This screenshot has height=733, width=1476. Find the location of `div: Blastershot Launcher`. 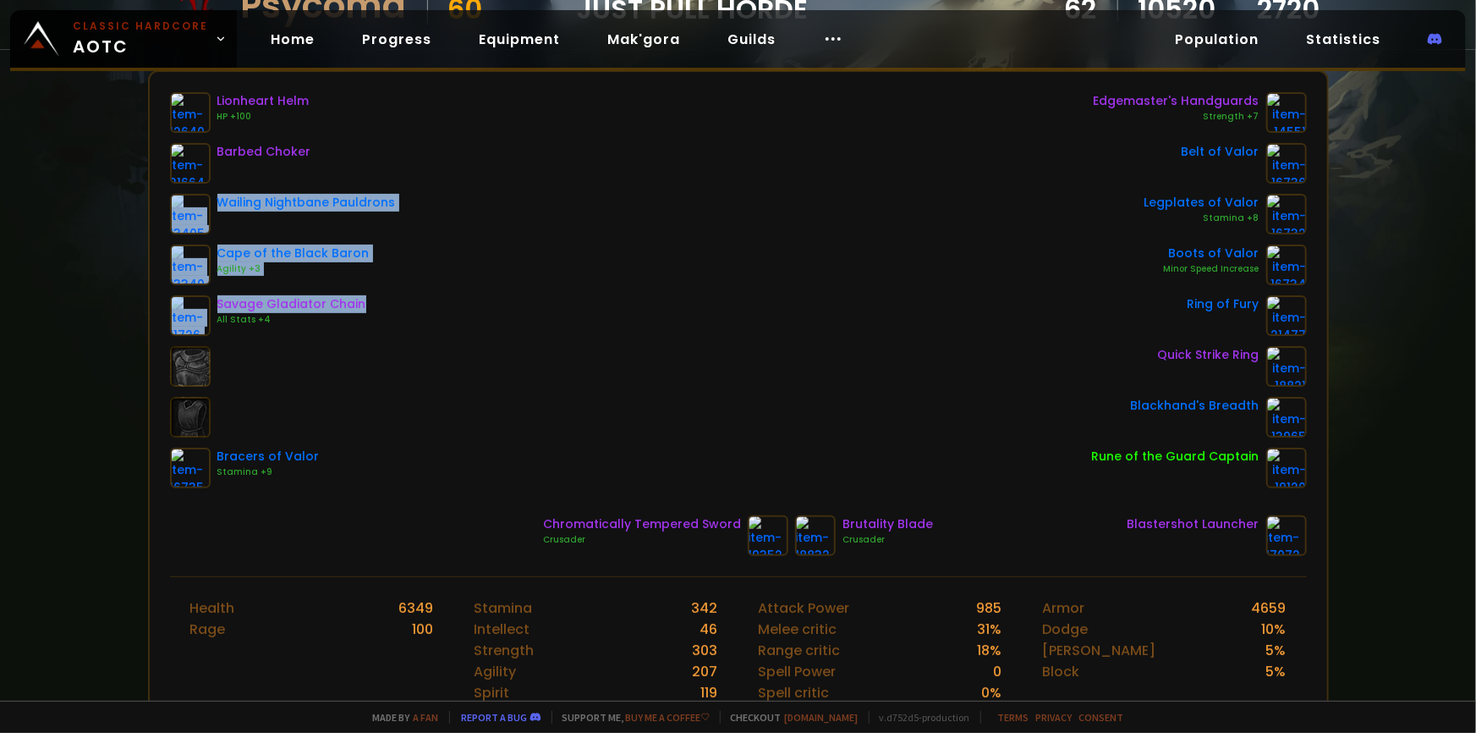

div: Blastershot Launcher is located at coordinates (1194, 524).